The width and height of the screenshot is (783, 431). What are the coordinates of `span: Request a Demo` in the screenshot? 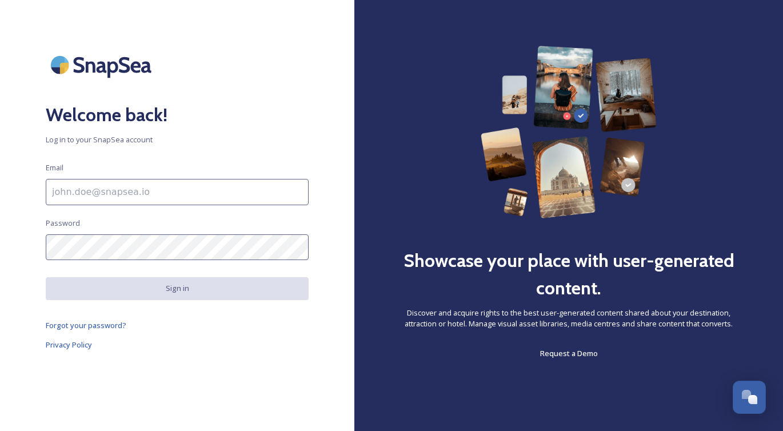 It's located at (569, 353).